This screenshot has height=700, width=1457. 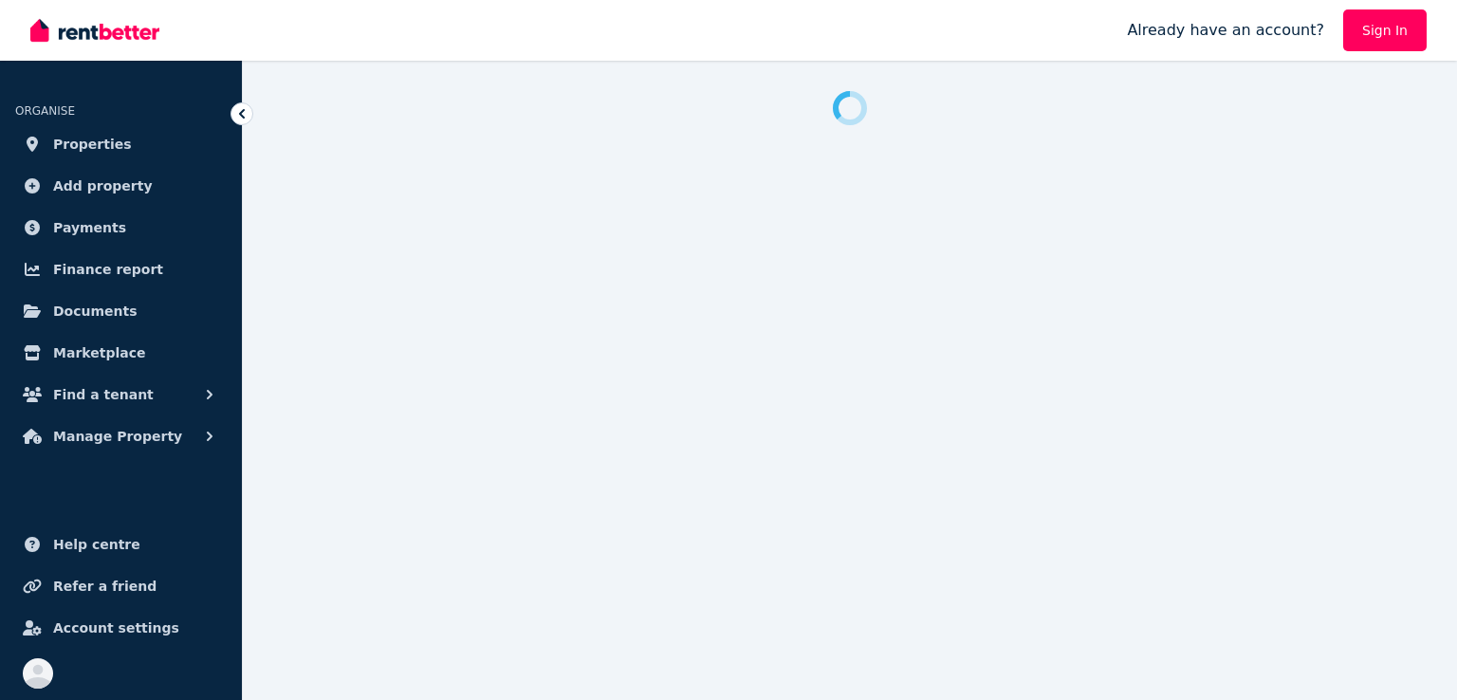 I want to click on a: Add property, so click(x=120, y=186).